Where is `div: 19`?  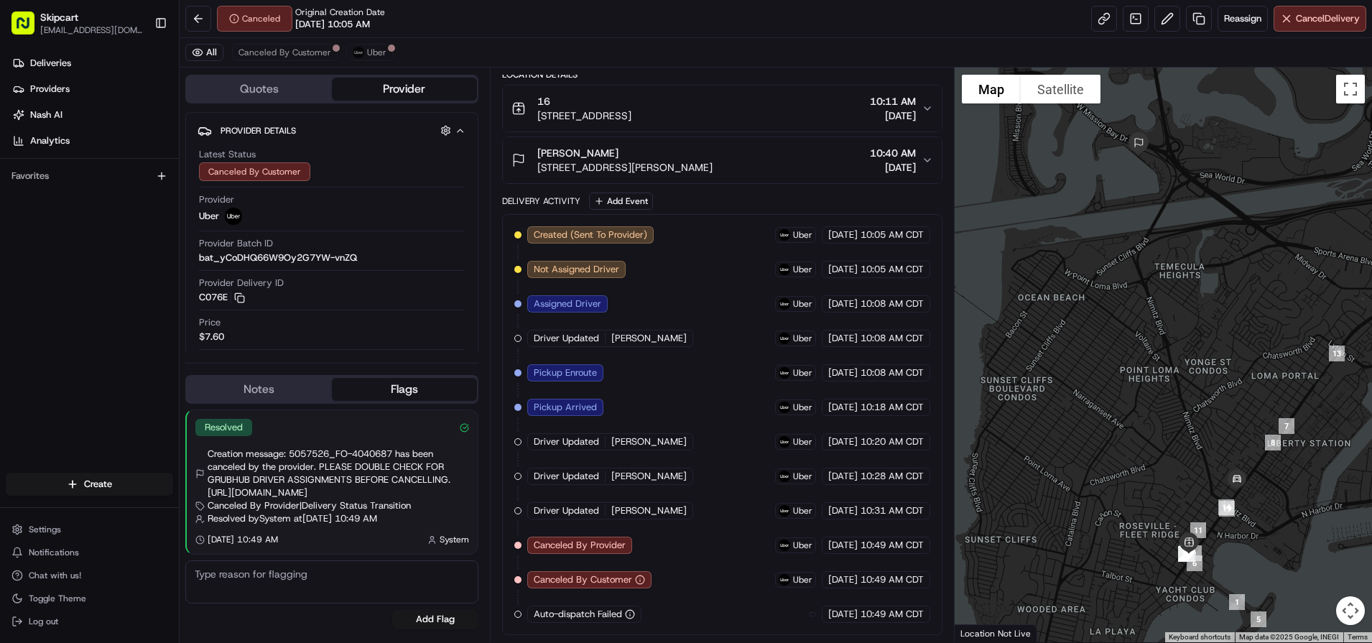
div: 19 is located at coordinates (1227, 509).